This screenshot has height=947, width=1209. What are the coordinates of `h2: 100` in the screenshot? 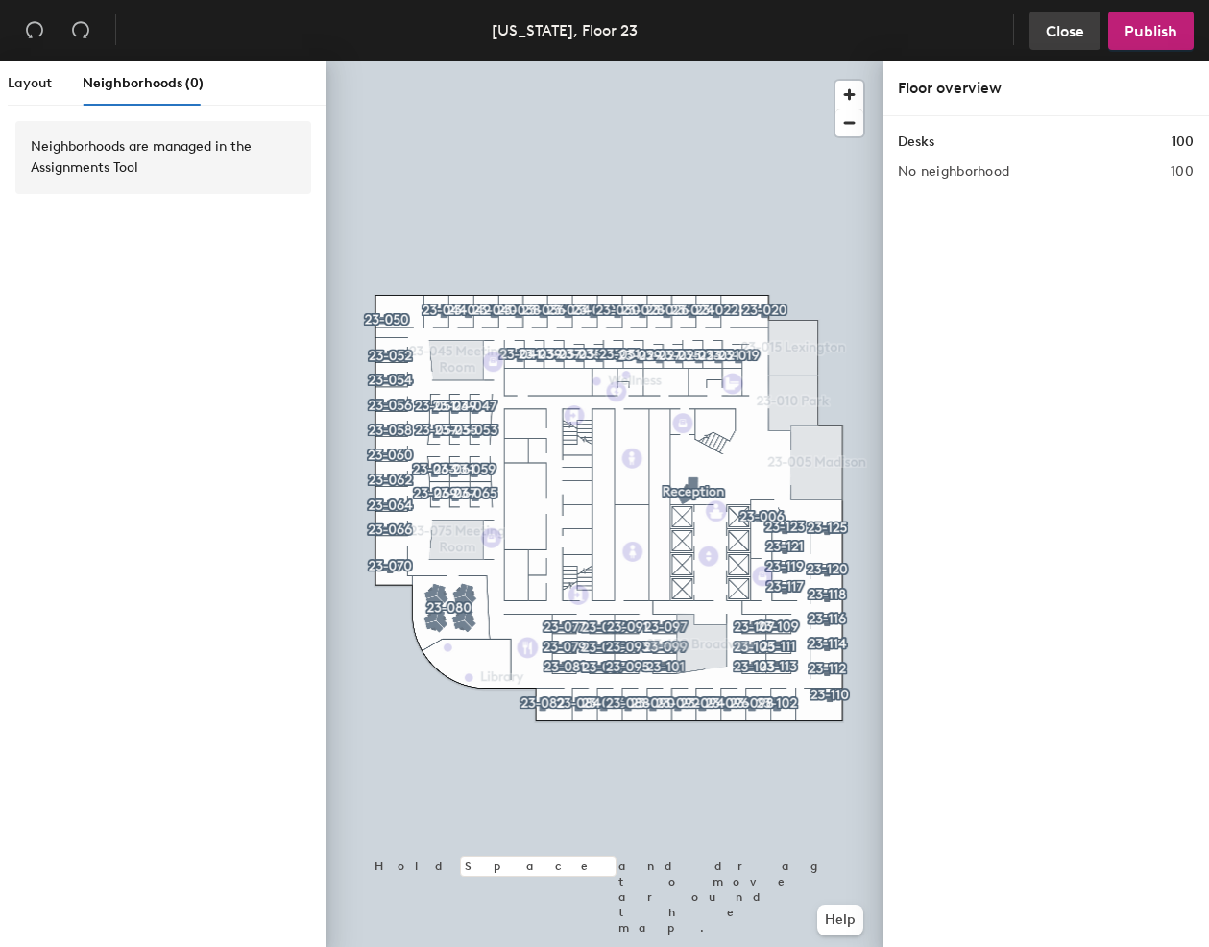 It's located at (1182, 172).